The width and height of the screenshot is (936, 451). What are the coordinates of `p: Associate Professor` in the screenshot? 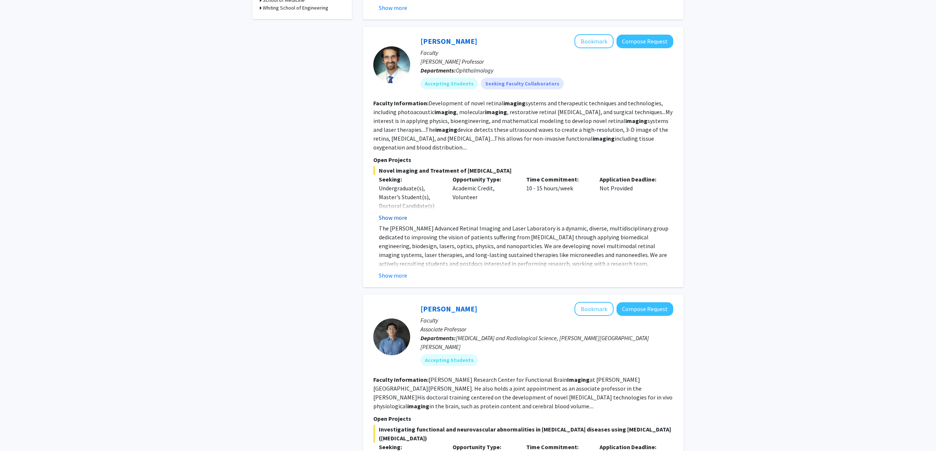 It's located at (547, 329).